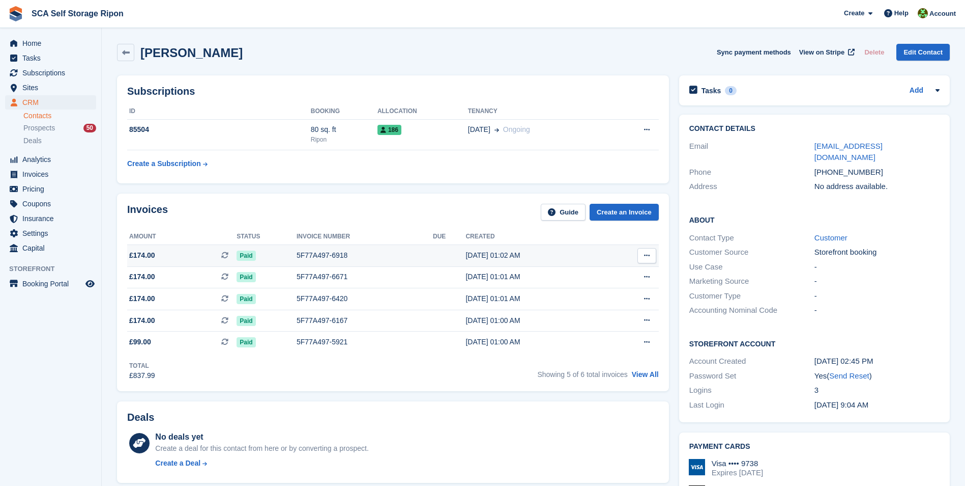  What do you see at coordinates (53, 283) in the screenshot?
I see `span: Booking Portal` at bounding box center [53, 283].